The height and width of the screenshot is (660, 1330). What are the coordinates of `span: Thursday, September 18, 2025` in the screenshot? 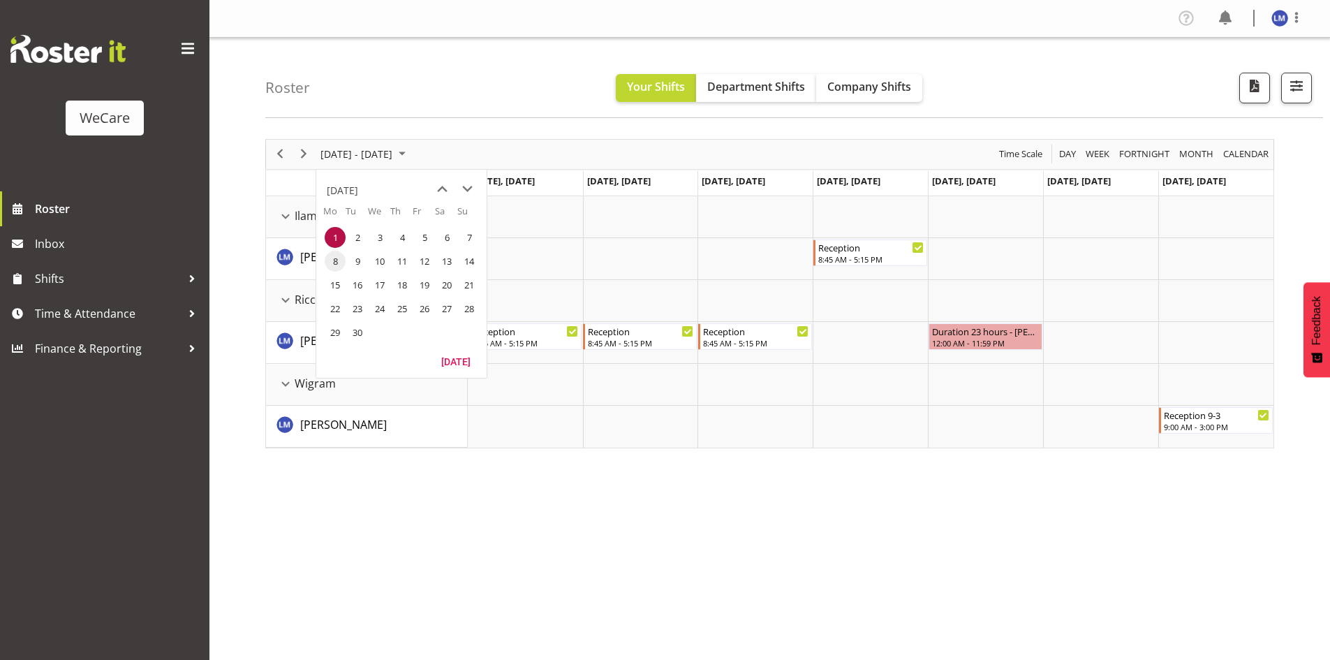 It's located at (402, 285).